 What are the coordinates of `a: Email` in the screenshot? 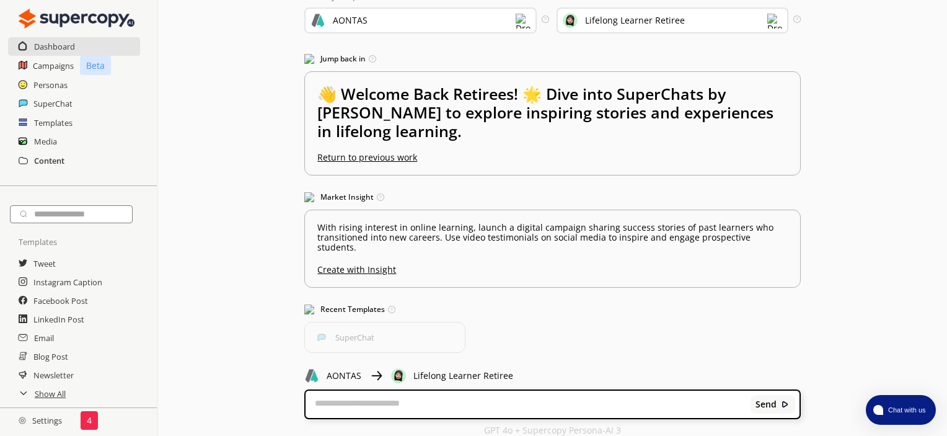 It's located at (44, 338).